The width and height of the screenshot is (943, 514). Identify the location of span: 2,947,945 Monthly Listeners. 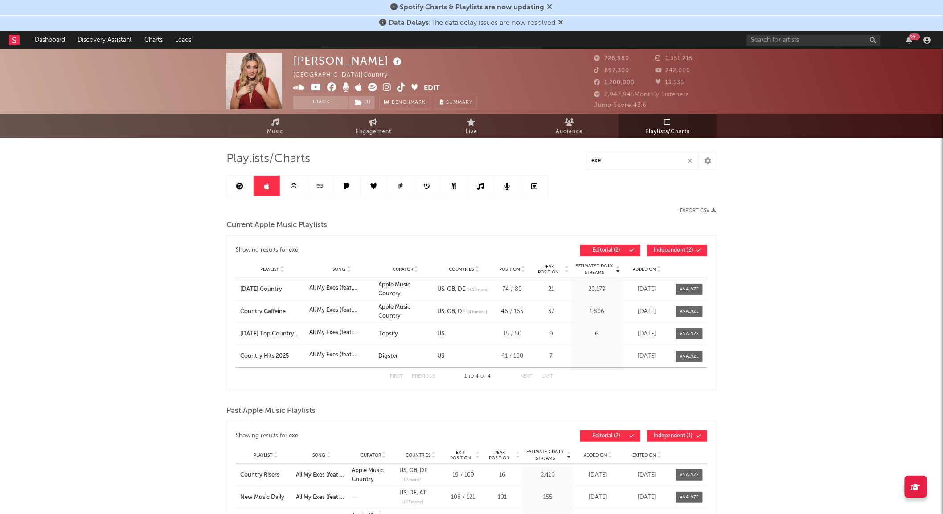
(641, 95).